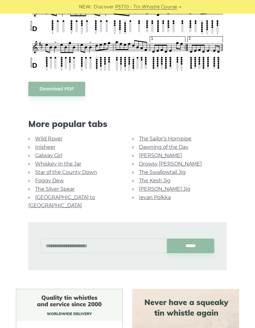 Image resolution: width=255 pixels, height=328 pixels. What do you see at coordinates (155, 197) in the screenshot?
I see `a: Ievan Polkka` at bounding box center [155, 197].